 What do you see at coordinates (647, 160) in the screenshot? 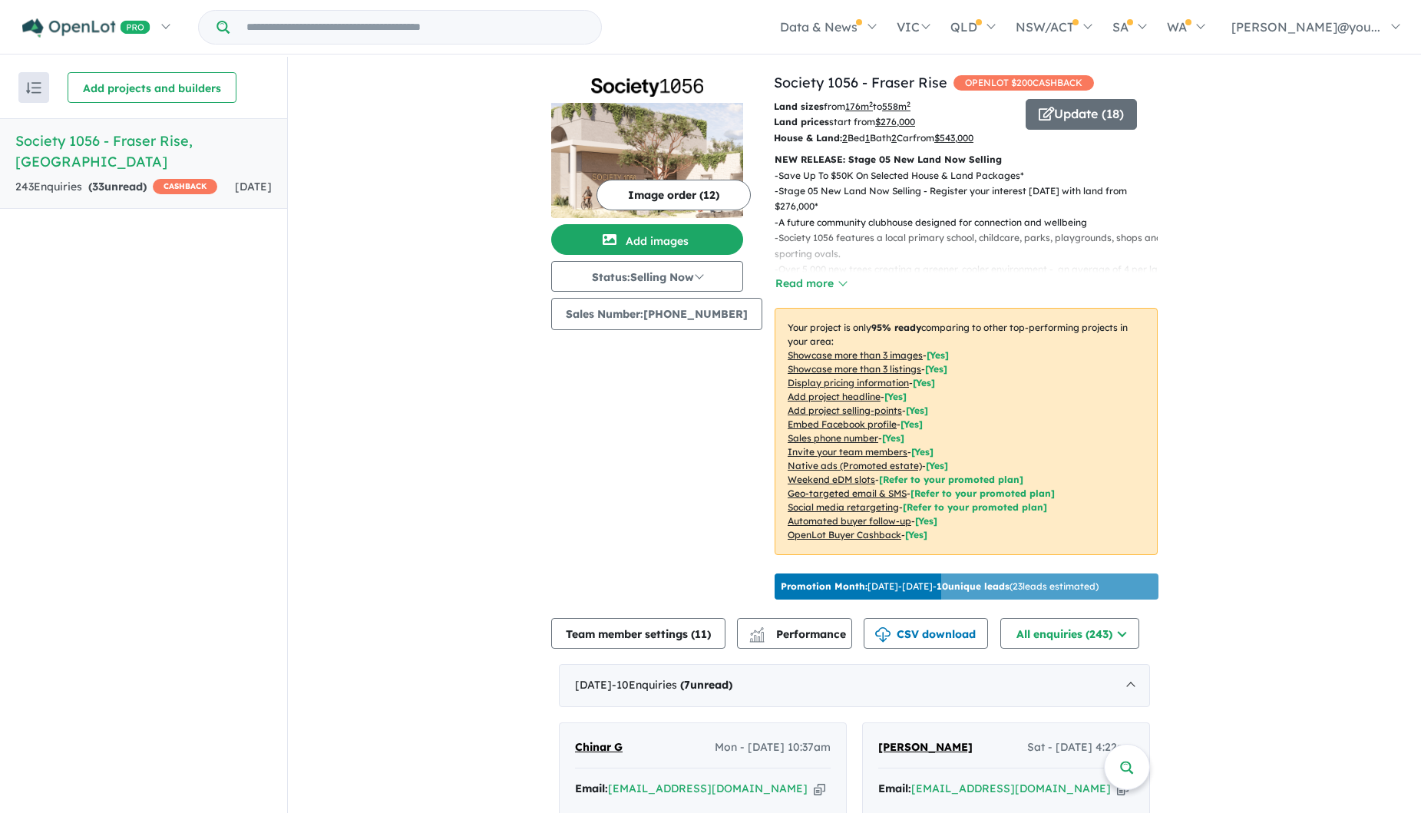
I see `img: Society 1056 - Fraser Rise` at bounding box center [647, 160].